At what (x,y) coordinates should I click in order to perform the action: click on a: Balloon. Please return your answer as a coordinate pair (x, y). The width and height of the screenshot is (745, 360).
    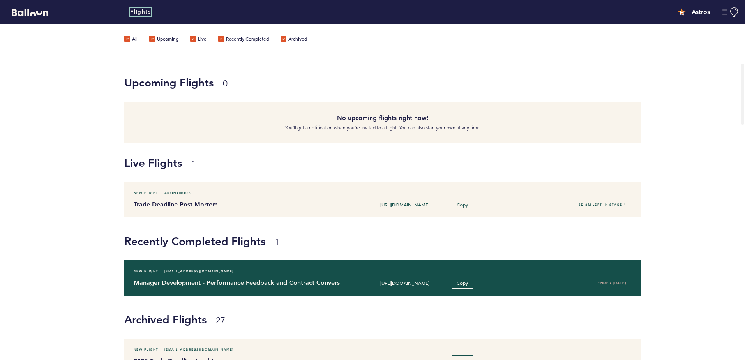
    Looking at the image, I should click on (27, 12).